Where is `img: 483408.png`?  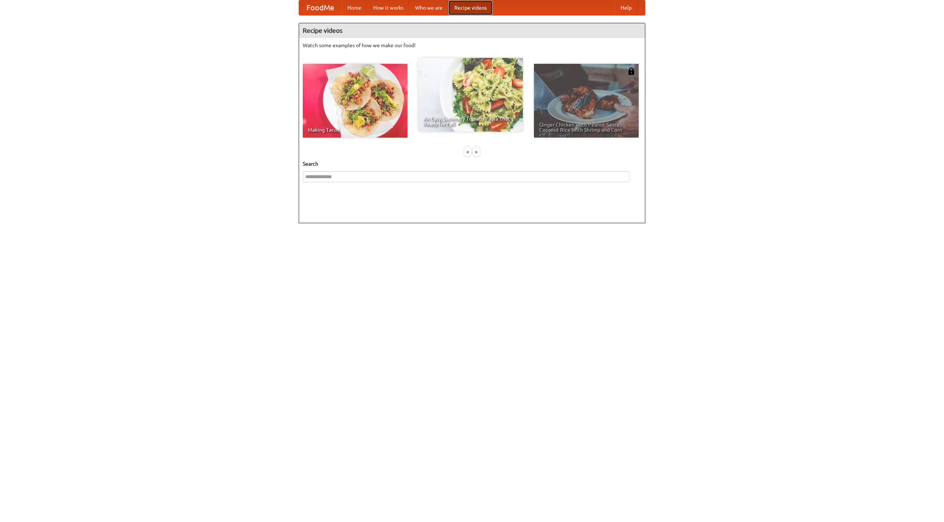 img: 483408.png is located at coordinates (631, 71).